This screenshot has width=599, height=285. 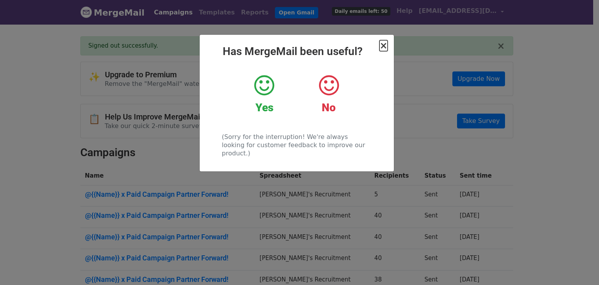 I want to click on button: Close, so click(x=383, y=46).